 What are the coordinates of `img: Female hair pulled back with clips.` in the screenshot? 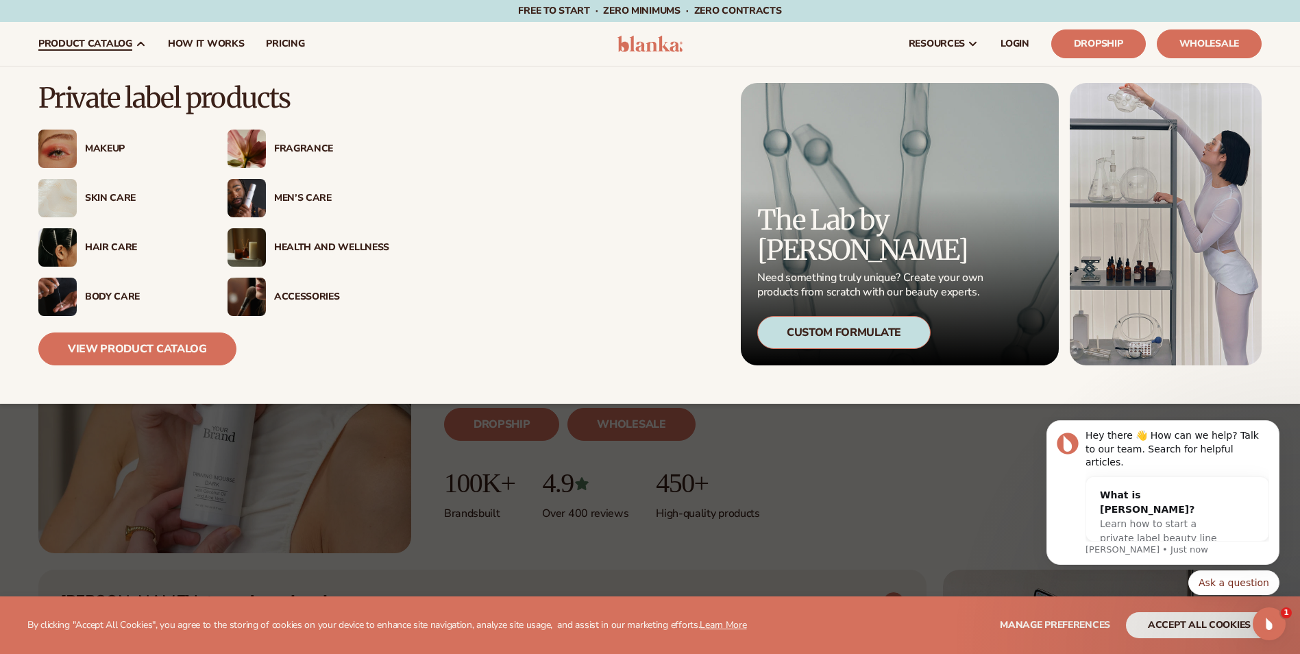 It's located at (58, 247).